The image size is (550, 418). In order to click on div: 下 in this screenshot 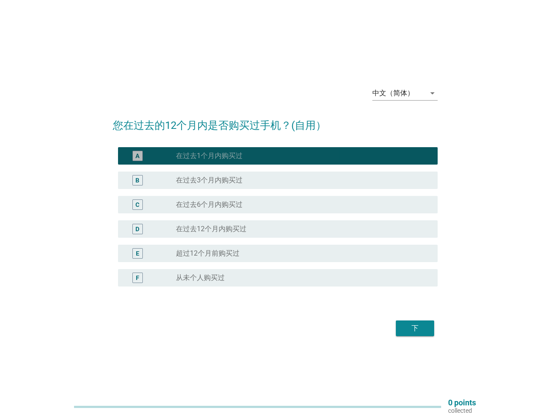, I will do `click(415, 328)`.